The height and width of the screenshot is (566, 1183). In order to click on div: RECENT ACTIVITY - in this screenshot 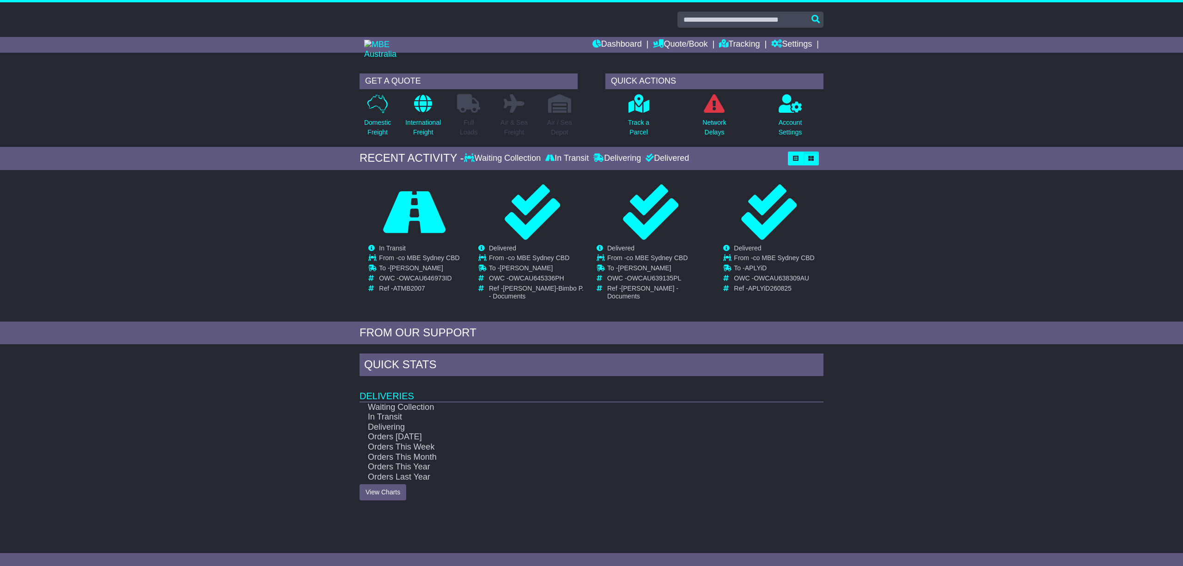, I will do `click(412, 158)`.